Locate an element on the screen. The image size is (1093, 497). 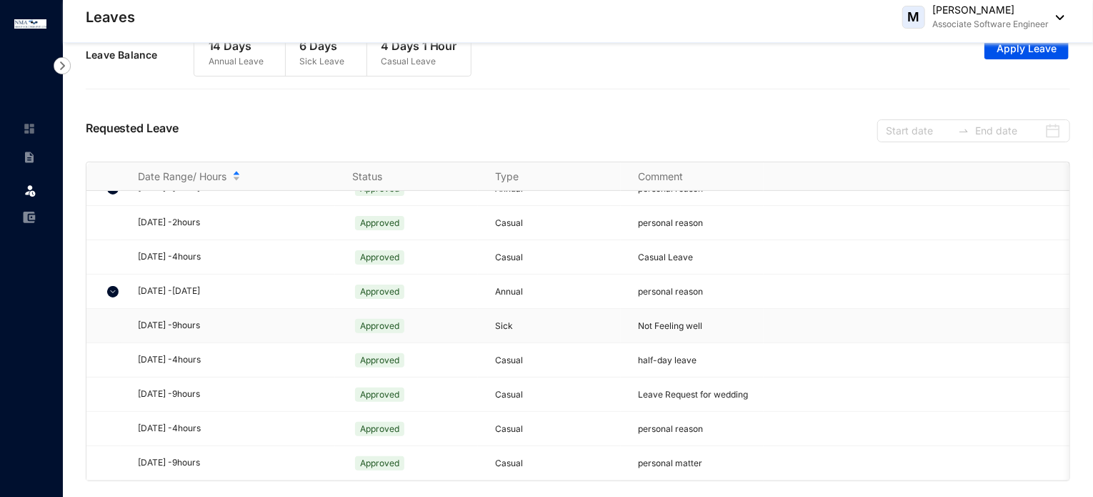
p: Associate Software Engineer is located at coordinates (991, 24).